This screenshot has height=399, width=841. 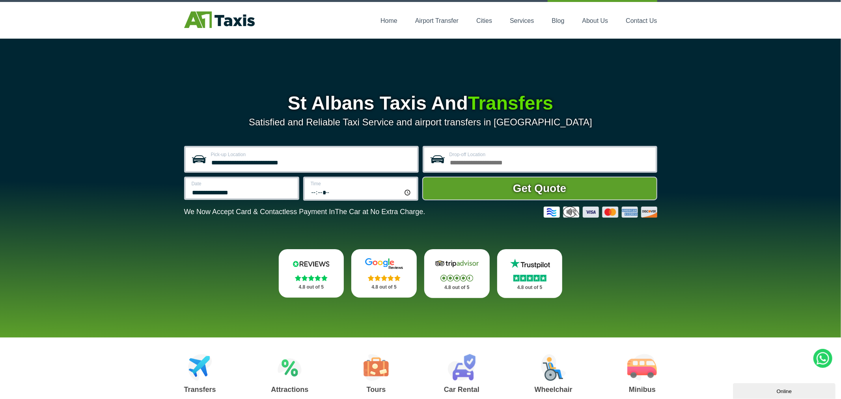 I want to click on button: Get Quote, so click(x=540, y=189).